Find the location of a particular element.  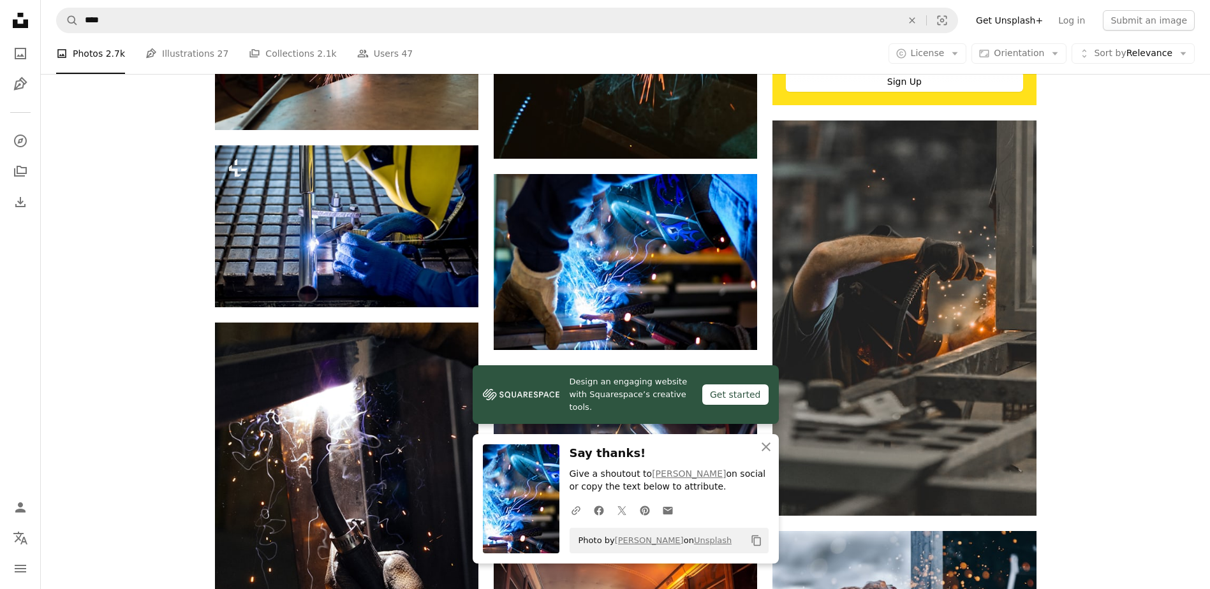

span: Design an engaging website with Squarespace’s creative tools. is located at coordinates (631, 395).